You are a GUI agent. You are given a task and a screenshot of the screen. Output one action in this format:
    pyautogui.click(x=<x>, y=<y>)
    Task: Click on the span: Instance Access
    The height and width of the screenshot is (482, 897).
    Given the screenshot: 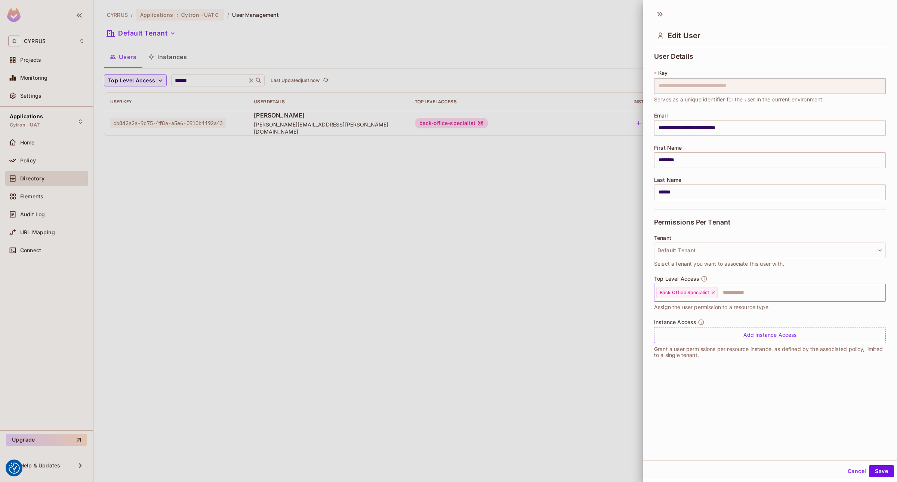 What is the action you would take?
    pyautogui.click(x=675, y=322)
    